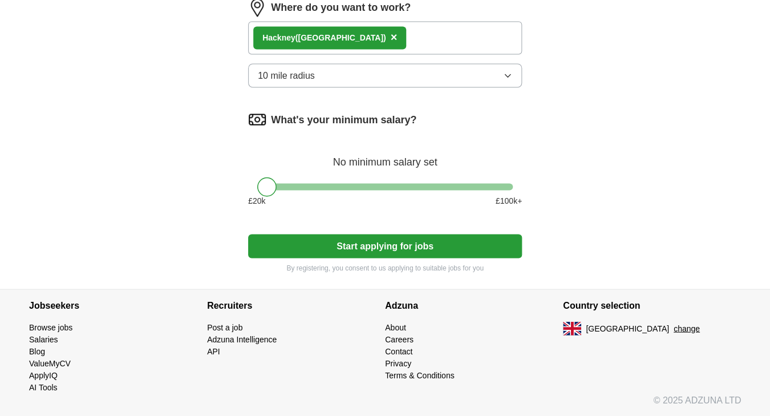 The image size is (770, 416). I want to click on a: Salaries, so click(43, 339).